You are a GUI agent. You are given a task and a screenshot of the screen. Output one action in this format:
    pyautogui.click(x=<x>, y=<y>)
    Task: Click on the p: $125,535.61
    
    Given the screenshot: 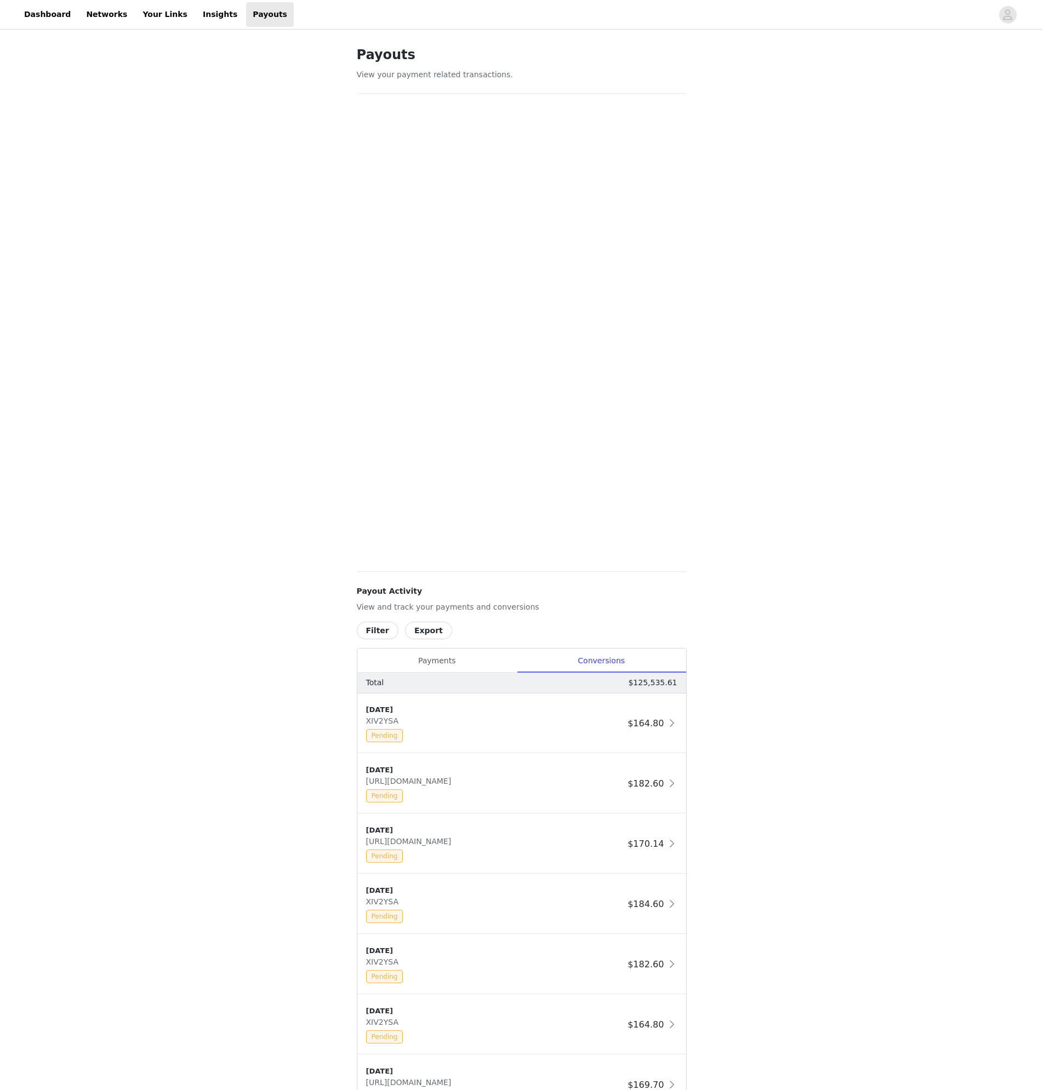 What is the action you would take?
    pyautogui.click(x=652, y=683)
    